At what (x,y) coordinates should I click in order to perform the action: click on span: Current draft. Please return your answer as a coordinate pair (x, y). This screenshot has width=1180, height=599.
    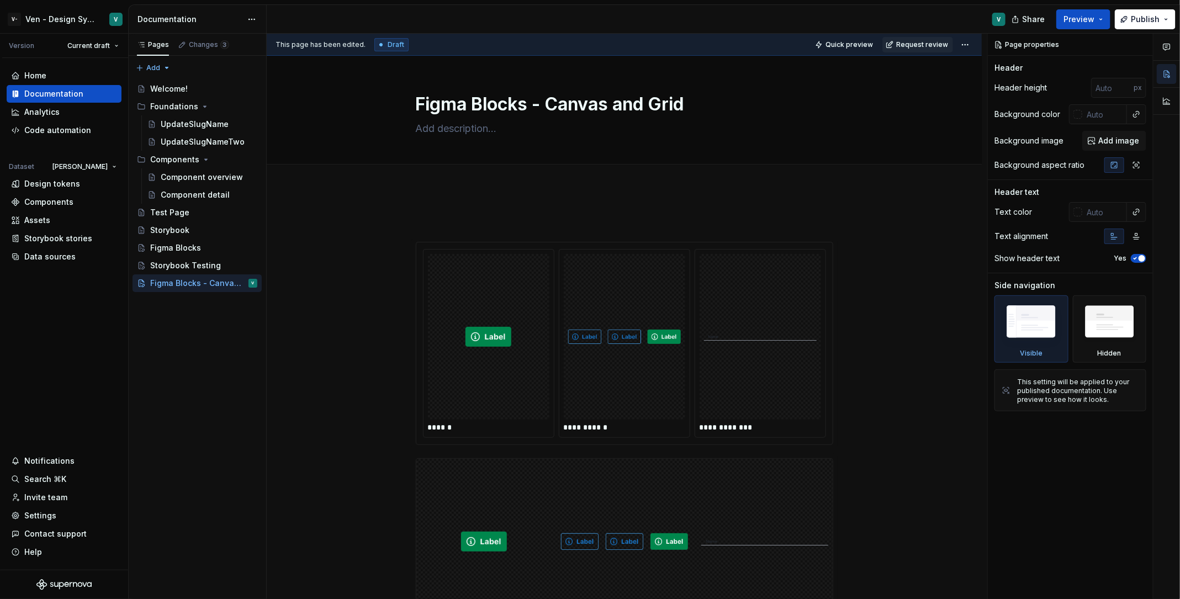
    Looking at the image, I should click on (88, 46).